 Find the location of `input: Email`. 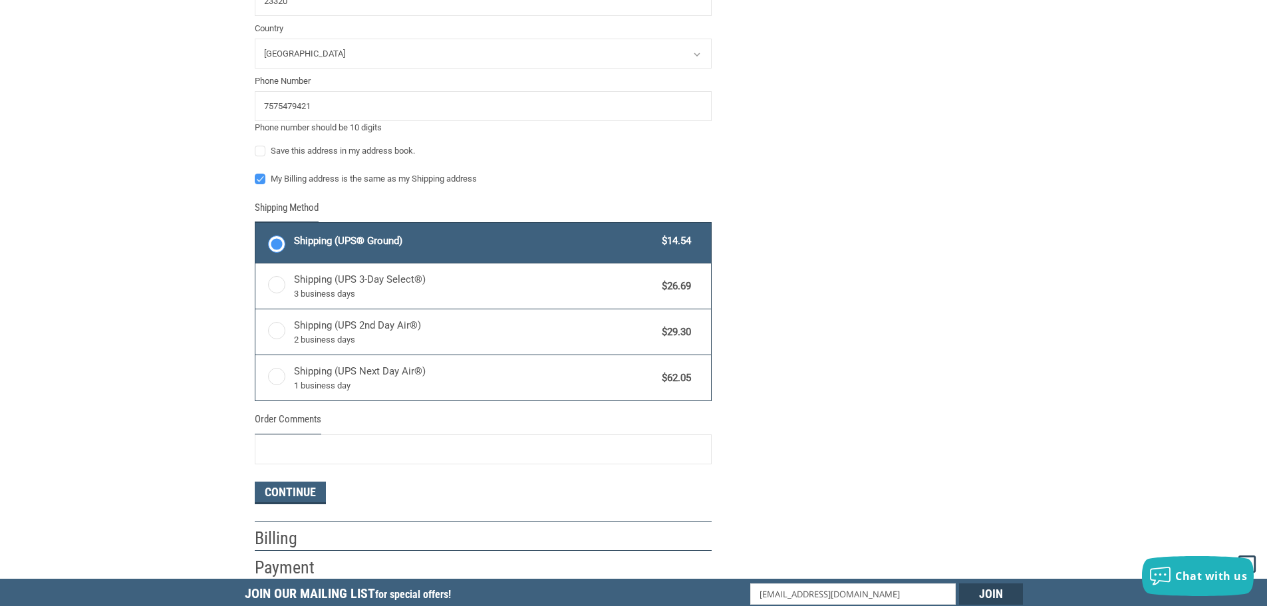

input: Email is located at coordinates (853, 594).